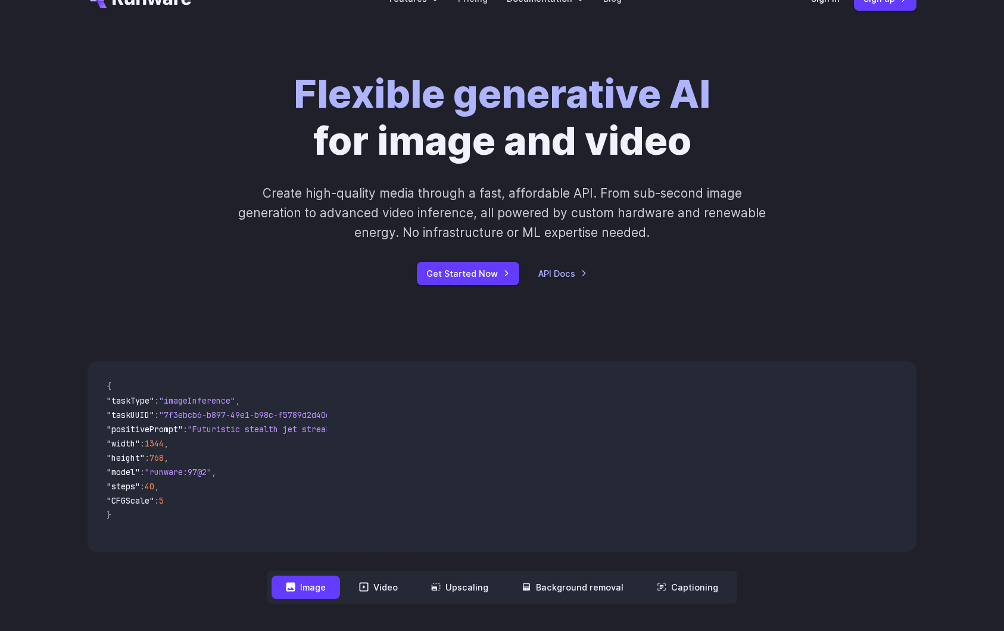 This screenshot has width=1004, height=631. Describe the element at coordinates (130, 415) in the screenshot. I see `span: "taskUUID"` at that location.